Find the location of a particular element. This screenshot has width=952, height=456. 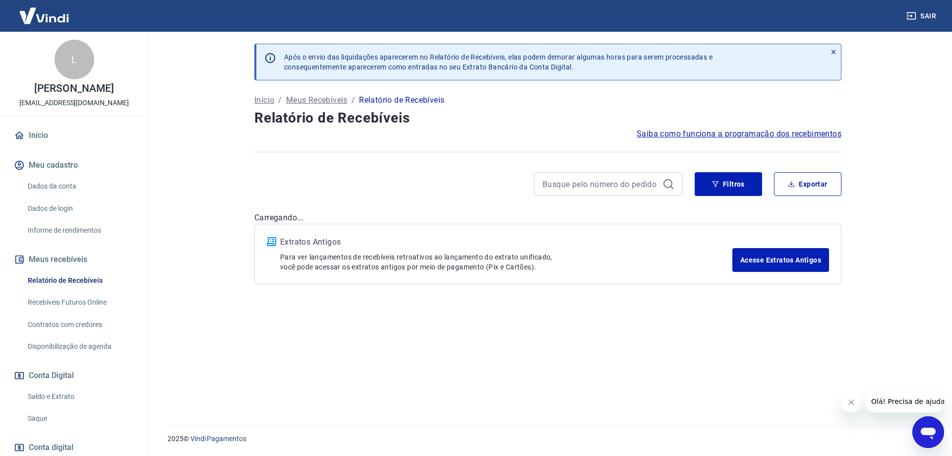

button: Meus recebíveis is located at coordinates (74, 259).